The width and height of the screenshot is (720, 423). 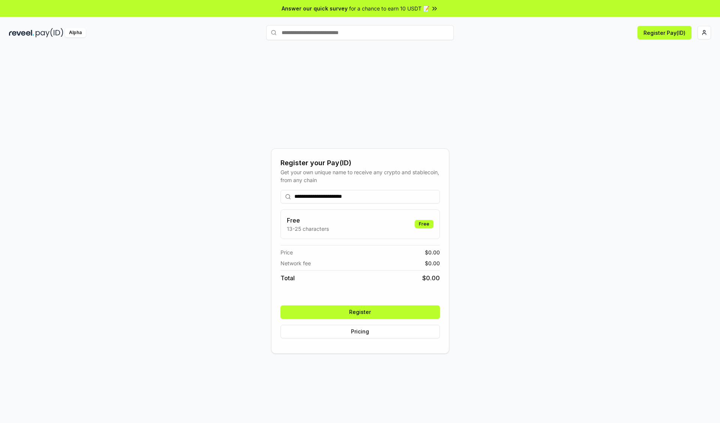 I want to click on div: Register your Pay(ID), so click(x=360, y=163).